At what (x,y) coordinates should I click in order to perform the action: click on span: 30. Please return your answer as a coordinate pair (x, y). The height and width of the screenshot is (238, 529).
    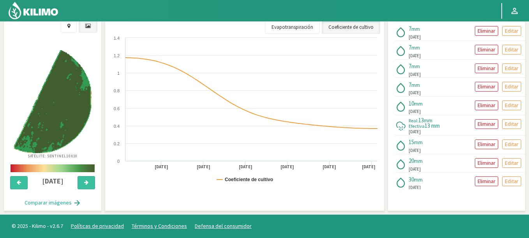
    Looking at the image, I should click on (411, 179).